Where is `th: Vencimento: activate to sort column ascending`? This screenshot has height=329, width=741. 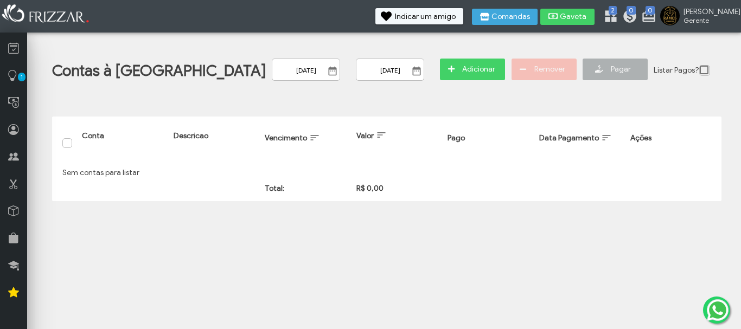 th: Vencimento: activate to sort column ascending is located at coordinates (305, 143).